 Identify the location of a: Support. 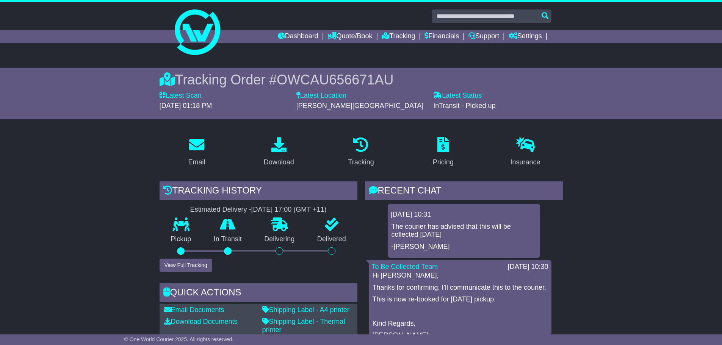
(483, 37).